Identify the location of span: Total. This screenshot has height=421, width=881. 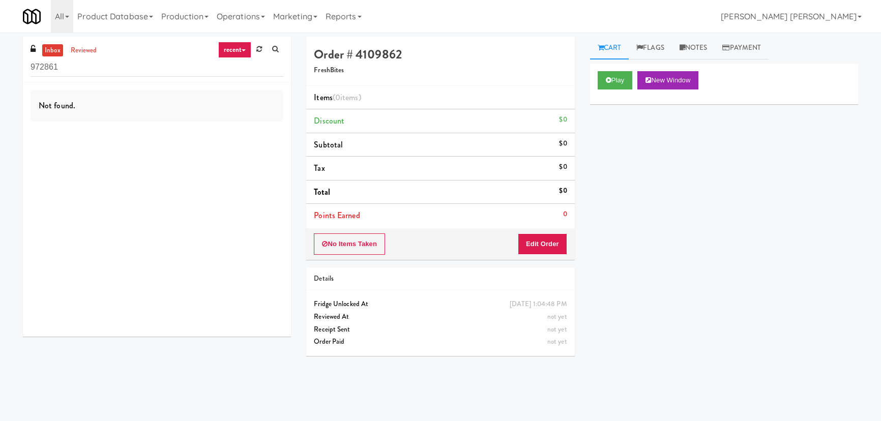
(322, 192).